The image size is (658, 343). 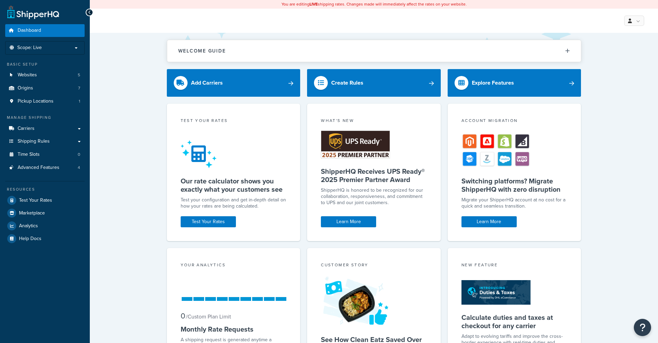 What do you see at coordinates (233, 329) in the screenshot?
I see `h5: Monthly Rate Requests` at bounding box center [233, 329].